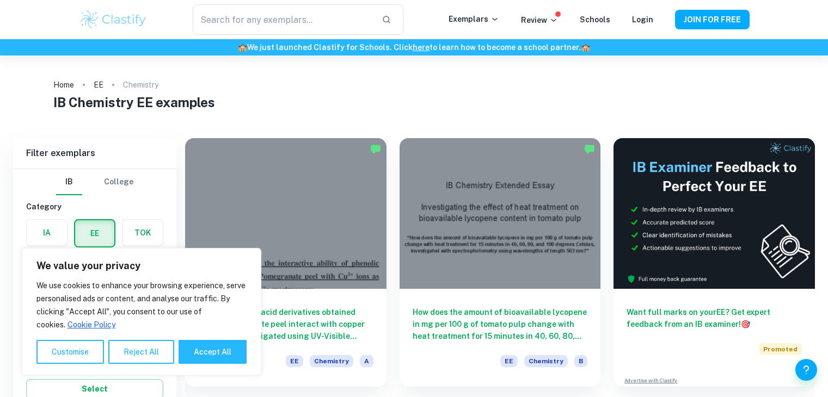 This screenshot has width=828, height=397. What do you see at coordinates (140, 85) in the screenshot?
I see `p: Chemistry` at bounding box center [140, 85].